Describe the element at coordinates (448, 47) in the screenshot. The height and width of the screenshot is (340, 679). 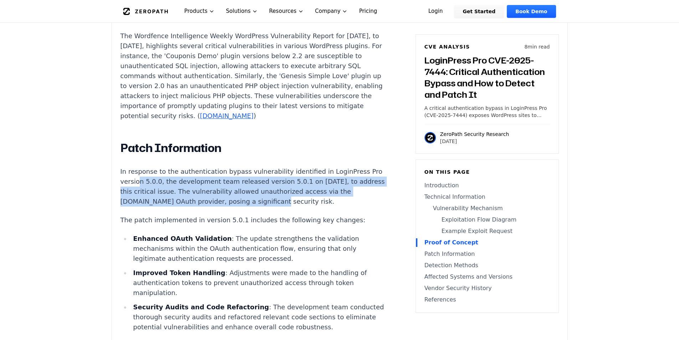
I see `h6: CVE Analysis` at that location.